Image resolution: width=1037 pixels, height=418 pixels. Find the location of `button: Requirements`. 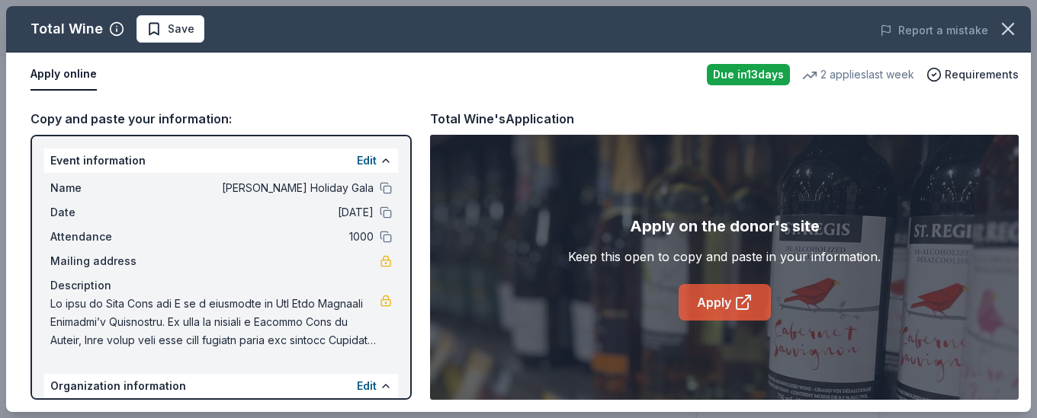

button: Requirements is located at coordinates (972, 75).